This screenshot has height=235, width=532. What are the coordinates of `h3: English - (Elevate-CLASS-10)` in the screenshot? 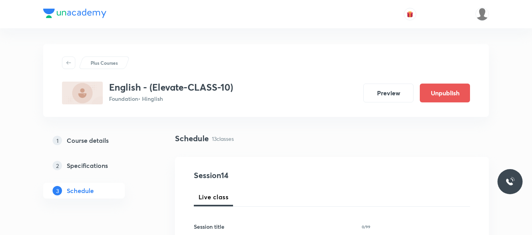 It's located at (171, 87).